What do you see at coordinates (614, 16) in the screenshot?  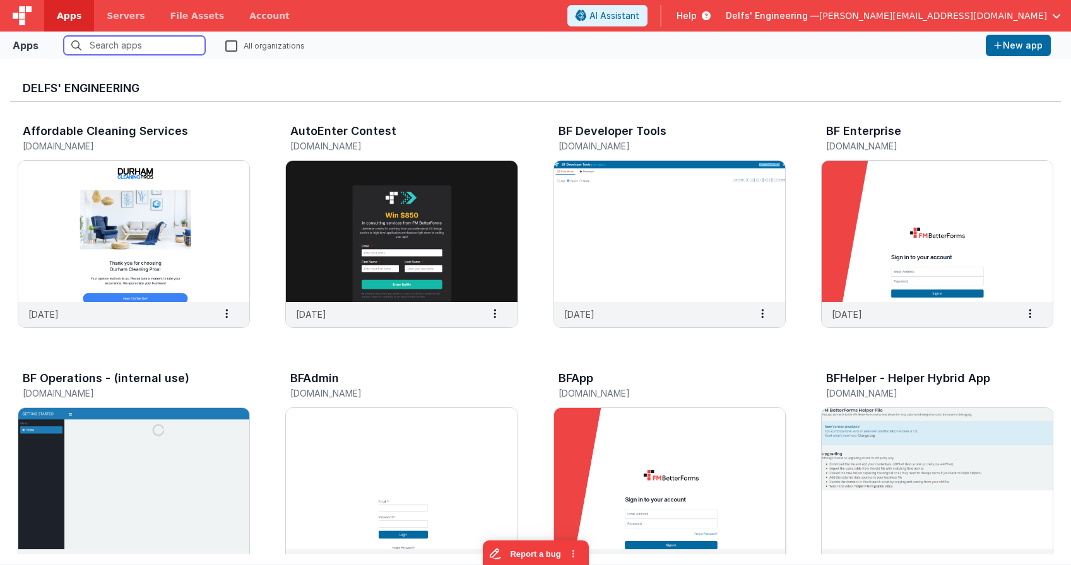 I see `span: AI Assistant` at bounding box center [614, 16].